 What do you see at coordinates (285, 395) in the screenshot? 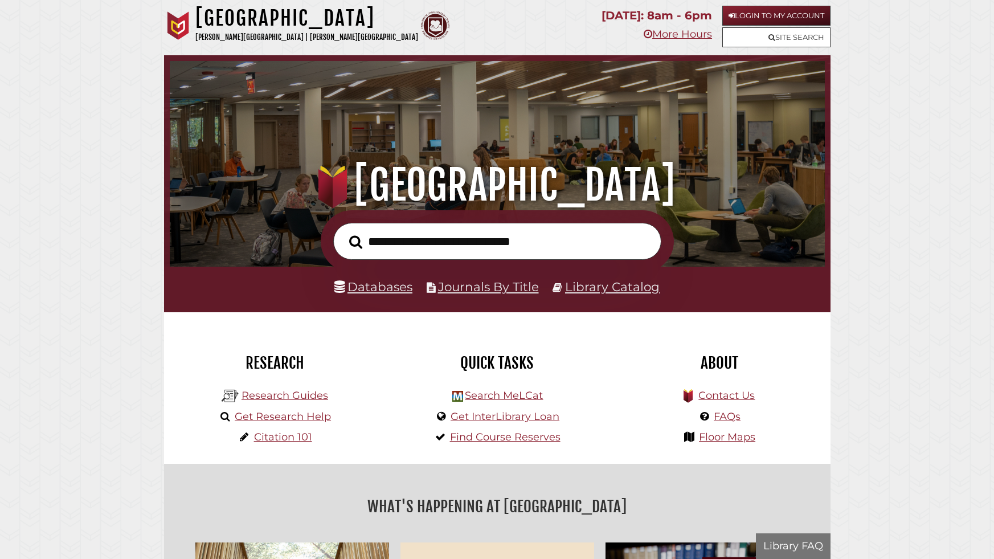
I see `a: Research Guides` at bounding box center [285, 395].